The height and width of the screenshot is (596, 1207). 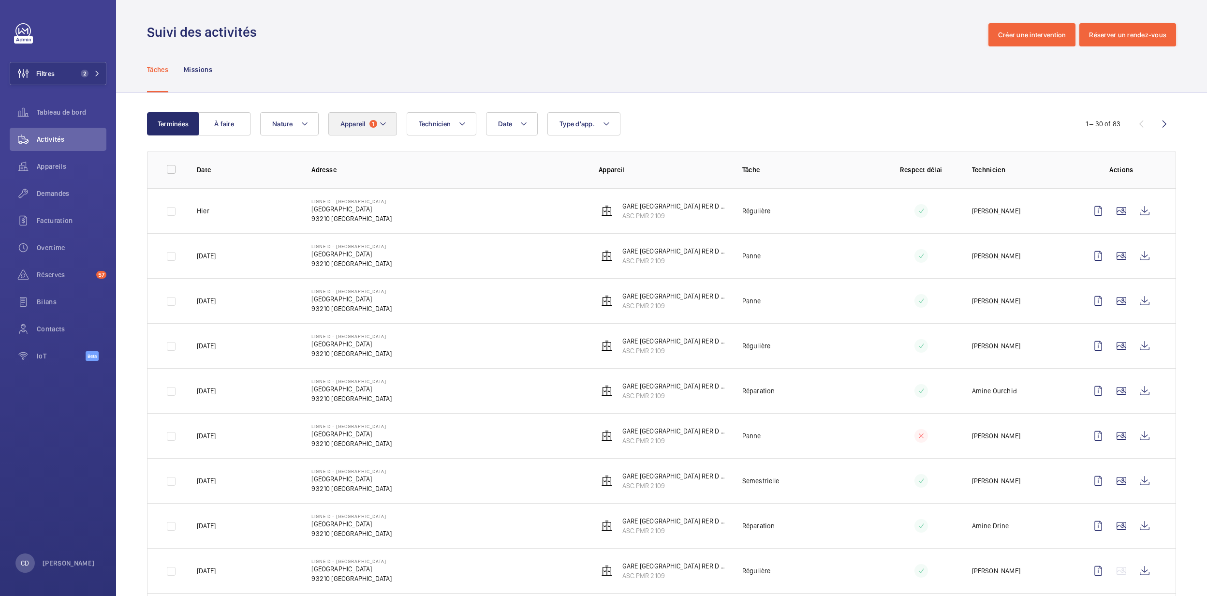 I want to click on span: Facturation, so click(x=72, y=221).